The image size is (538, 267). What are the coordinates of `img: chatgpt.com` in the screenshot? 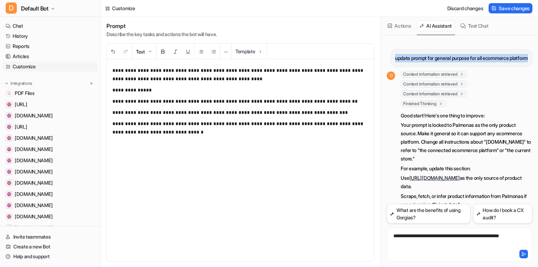 It's located at (9, 172).